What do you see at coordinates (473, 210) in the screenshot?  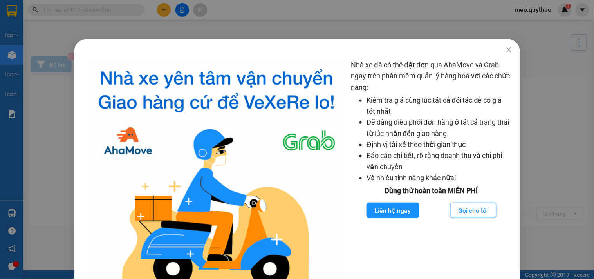 I see `button: Gọi cho tôi` at bounding box center [473, 210].